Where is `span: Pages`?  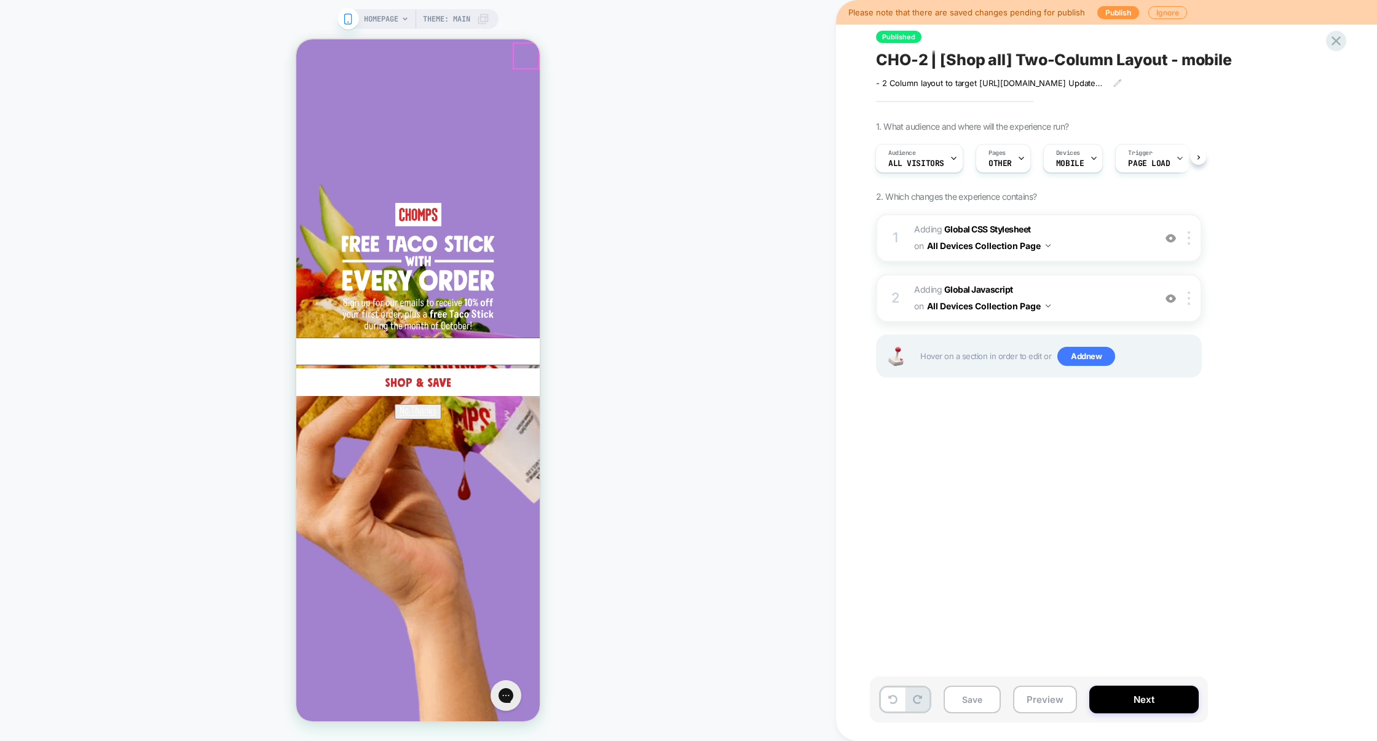
span: Pages is located at coordinates (997, 153).